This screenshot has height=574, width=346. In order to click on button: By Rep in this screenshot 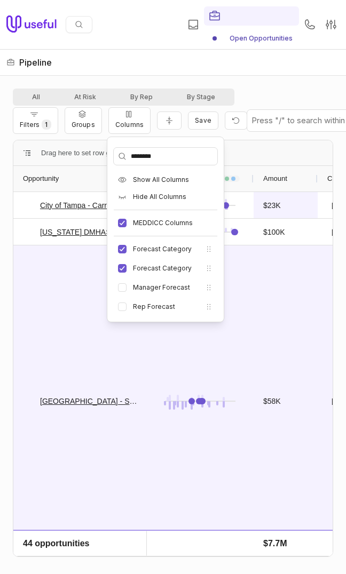, I will do `click(141, 97)`.